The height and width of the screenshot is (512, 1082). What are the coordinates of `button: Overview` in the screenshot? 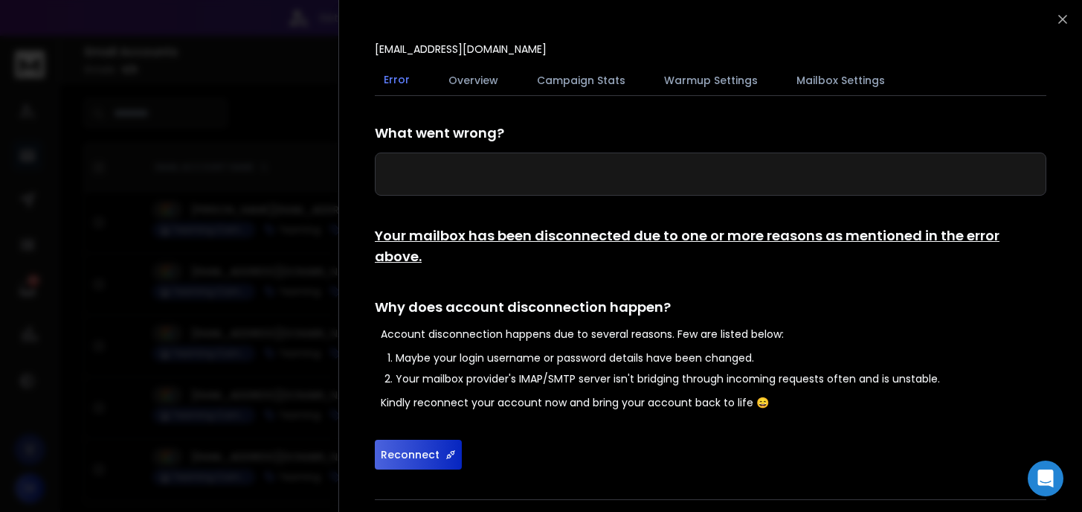 It's located at (473, 80).